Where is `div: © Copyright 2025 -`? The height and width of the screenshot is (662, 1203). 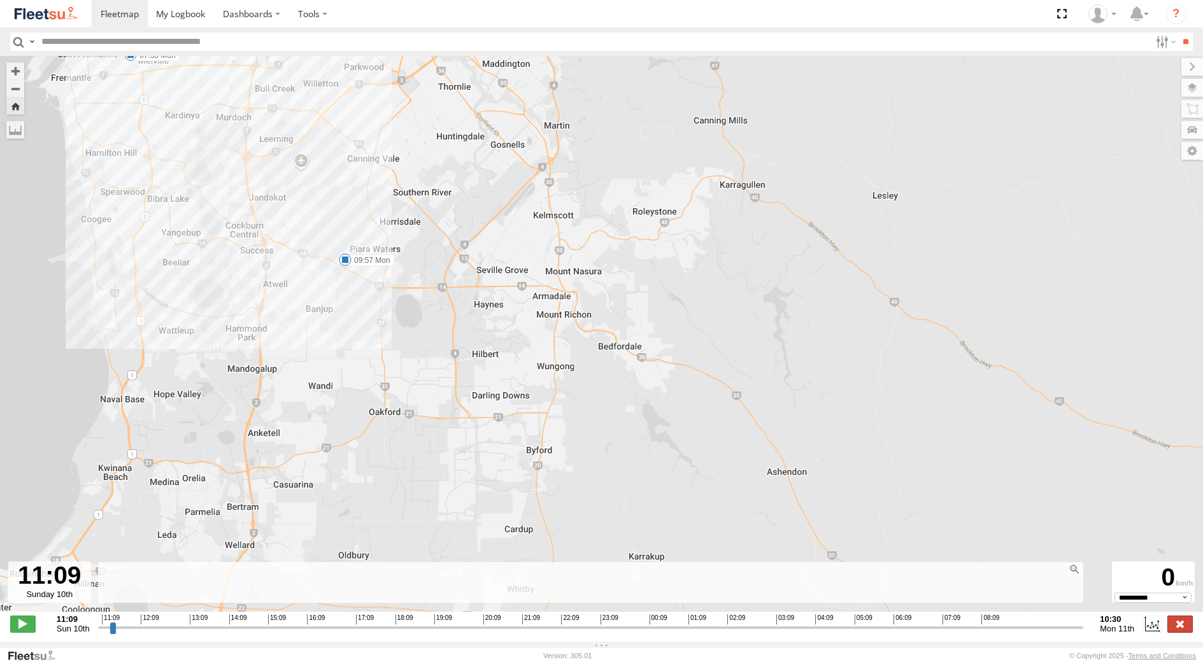 div: © Copyright 2025 - is located at coordinates (1132, 656).